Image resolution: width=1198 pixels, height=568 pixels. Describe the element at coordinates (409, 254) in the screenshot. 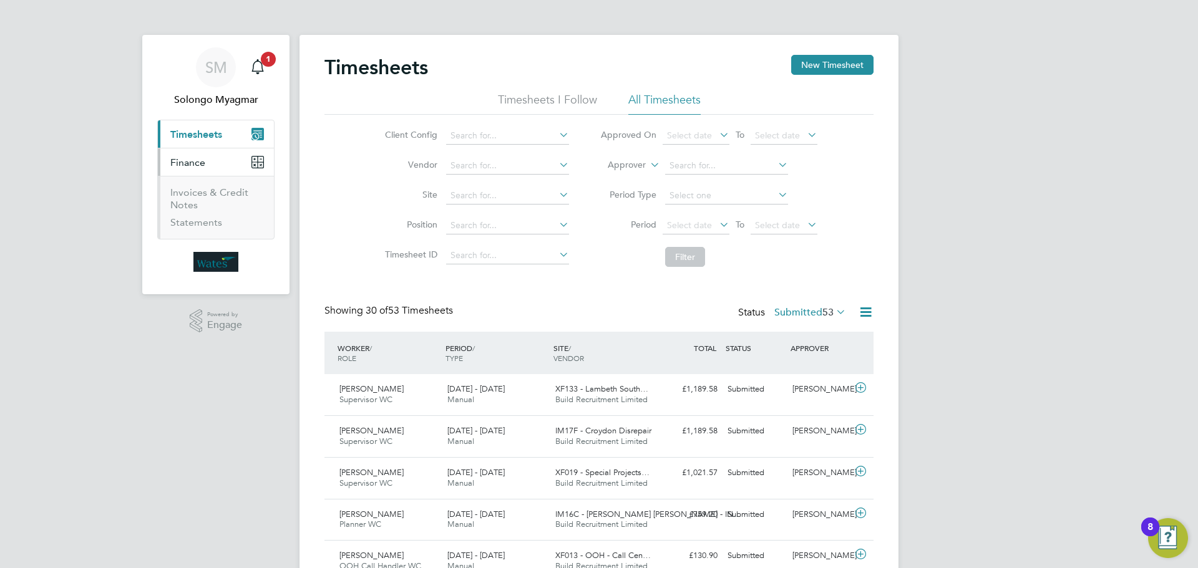

I see `label: Timesheet ID` at that location.